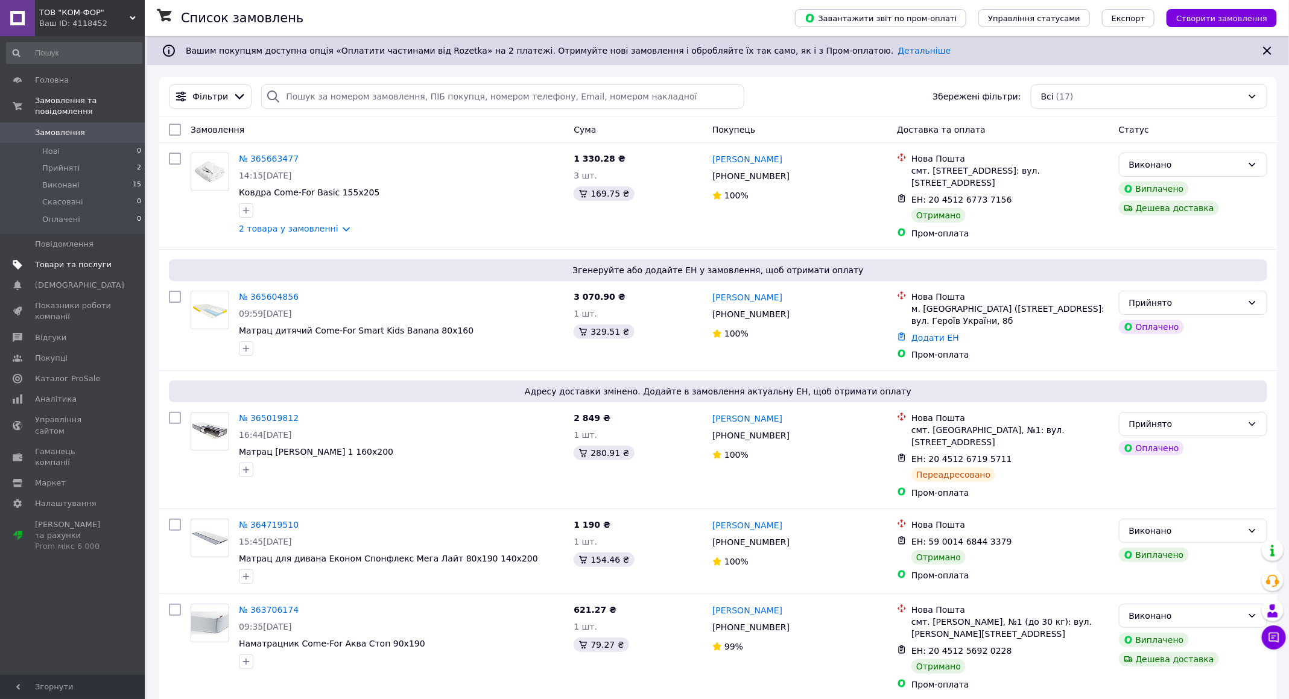 The height and width of the screenshot is (699, 1289). Describe the element at coordinates (90, 106) in the screenshot. I see `span: Замовлення та повідомлення` at that location.